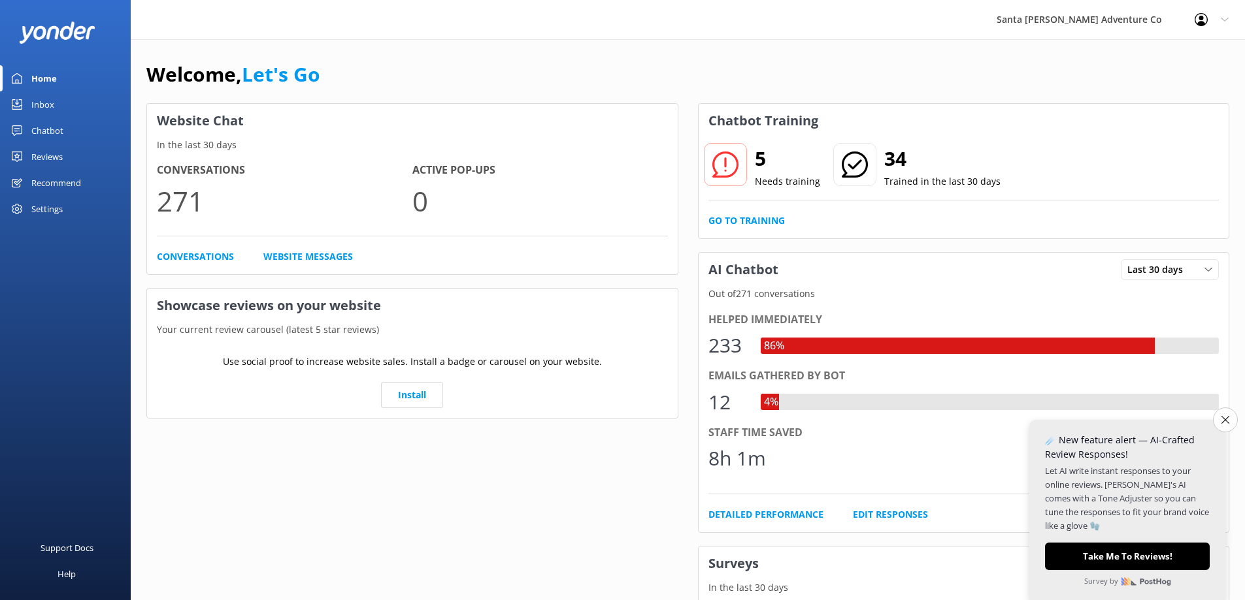  Describe the element at coordinates (743, 270) in the screenshot. I see `h3: AI Chatbot` at that location.